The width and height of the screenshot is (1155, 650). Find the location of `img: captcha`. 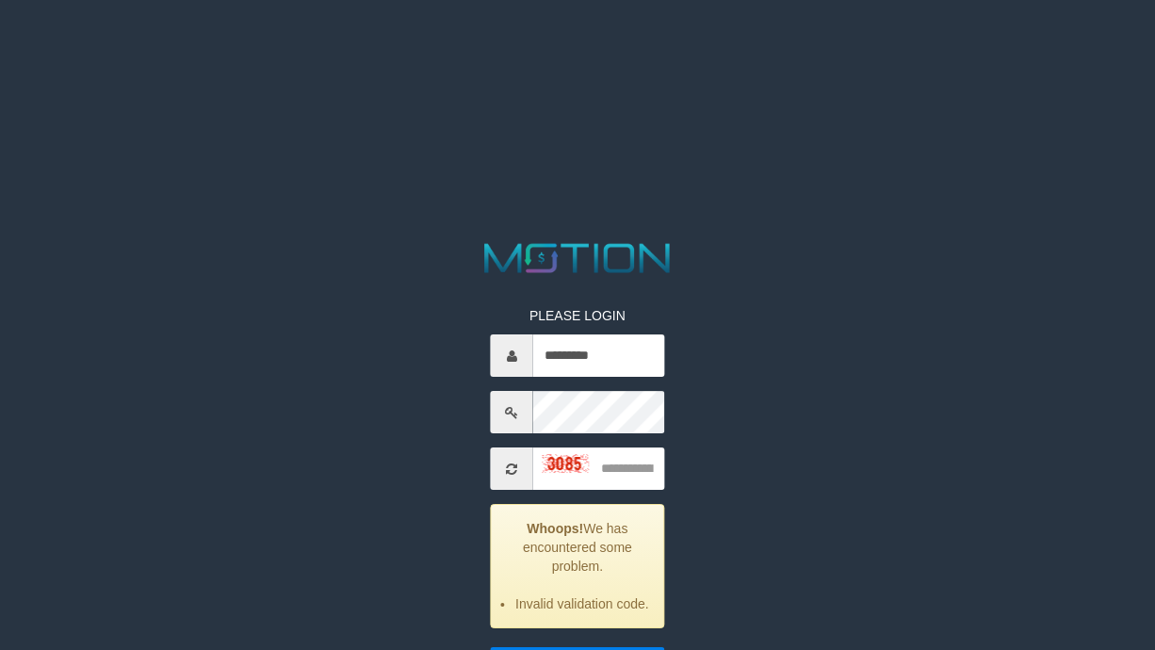

img: captcha is located at coordinates (566, 464).